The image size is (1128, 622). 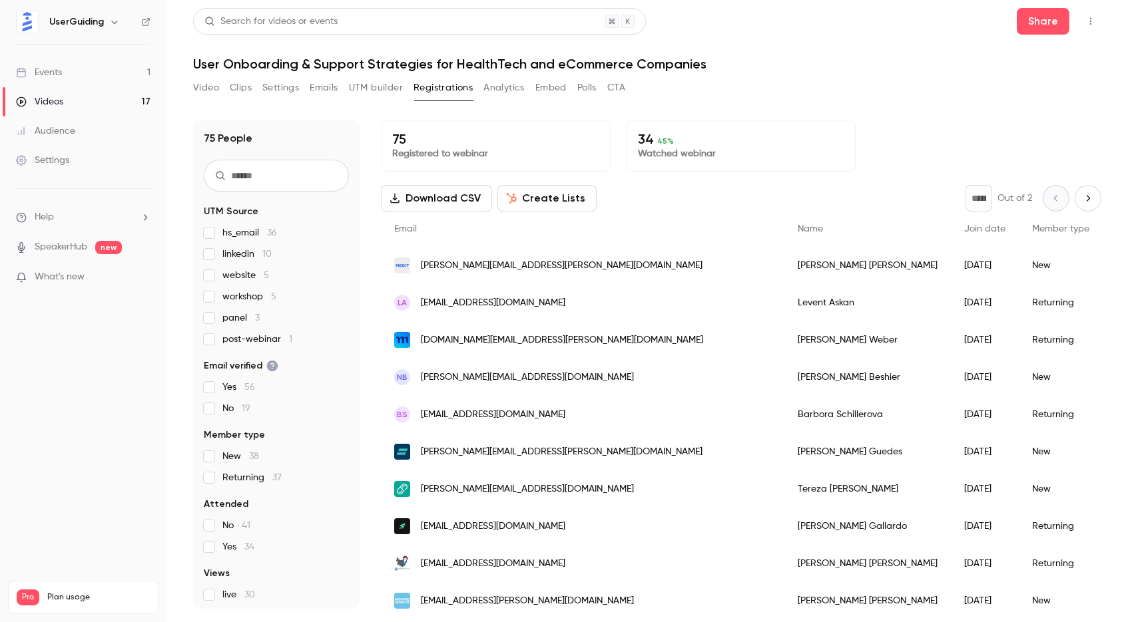 What do you see at coordinates (250, 387) in the screenshot?
I see `span: 56` at bounding box center [250, 387].